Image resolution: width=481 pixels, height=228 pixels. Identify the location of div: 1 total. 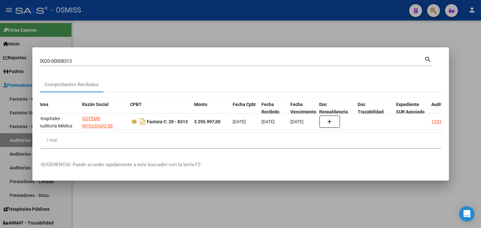
(240, 140).